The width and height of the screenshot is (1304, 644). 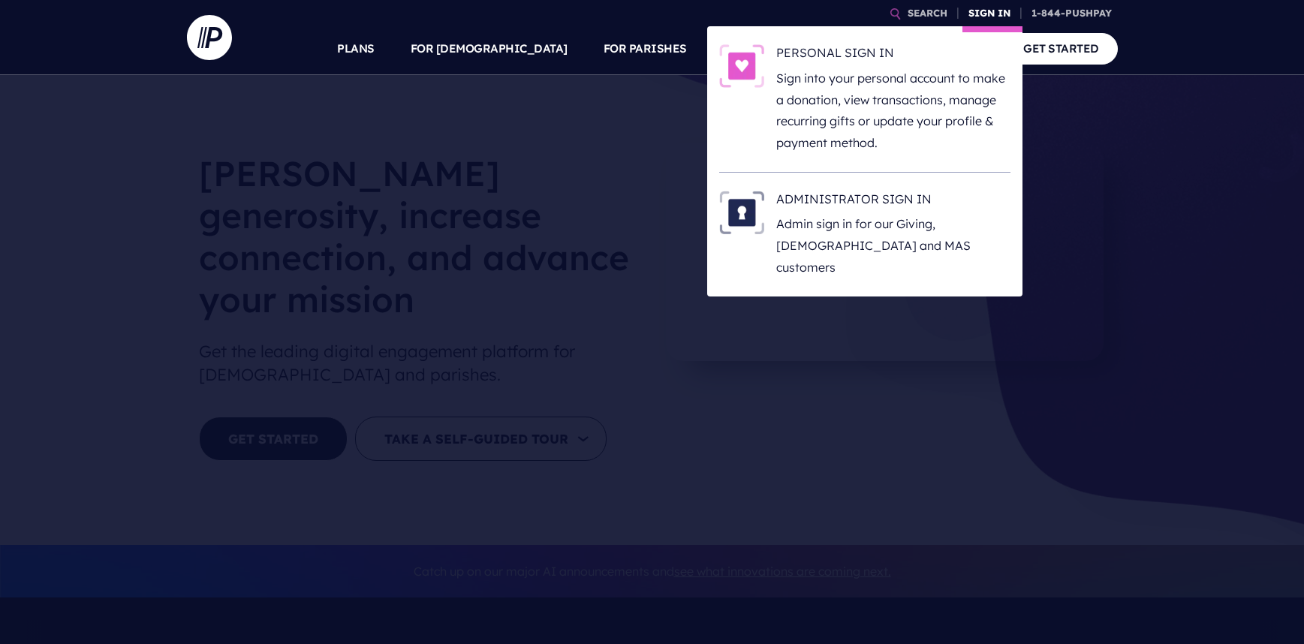 What do you see at coordinates (941, 49) in the screenshot?
I see `a: COMPANY` at bounding box center [941, 49].